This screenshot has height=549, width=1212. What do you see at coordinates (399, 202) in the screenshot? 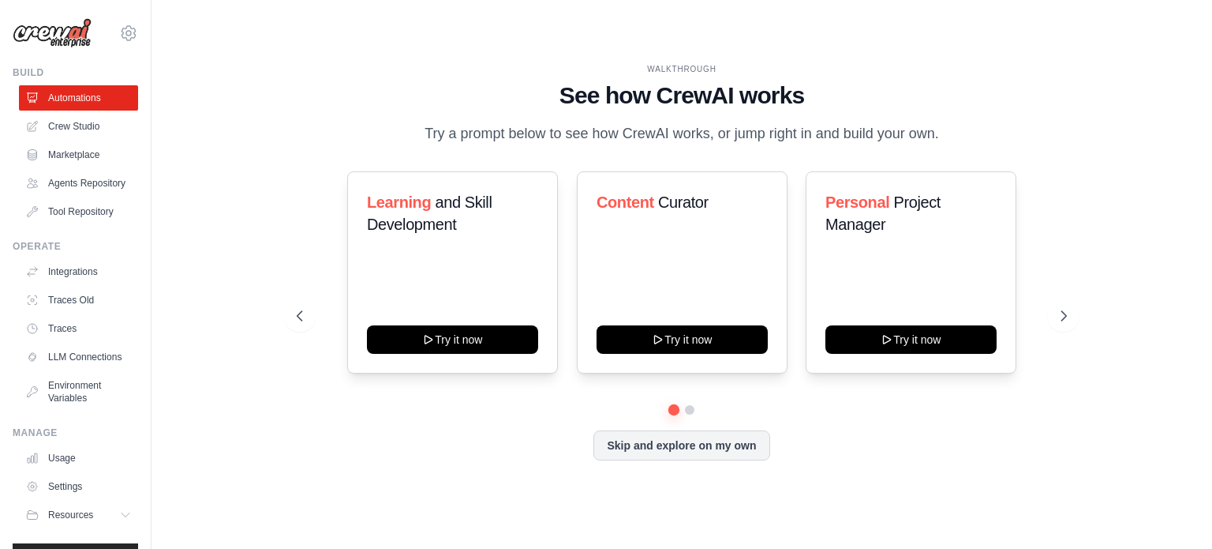
I see `span: Learning` at bounding box center [399, 202].